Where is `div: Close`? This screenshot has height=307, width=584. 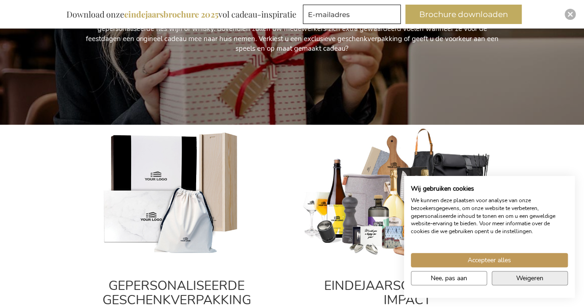 div: Close is located at coordinates (570, 14).